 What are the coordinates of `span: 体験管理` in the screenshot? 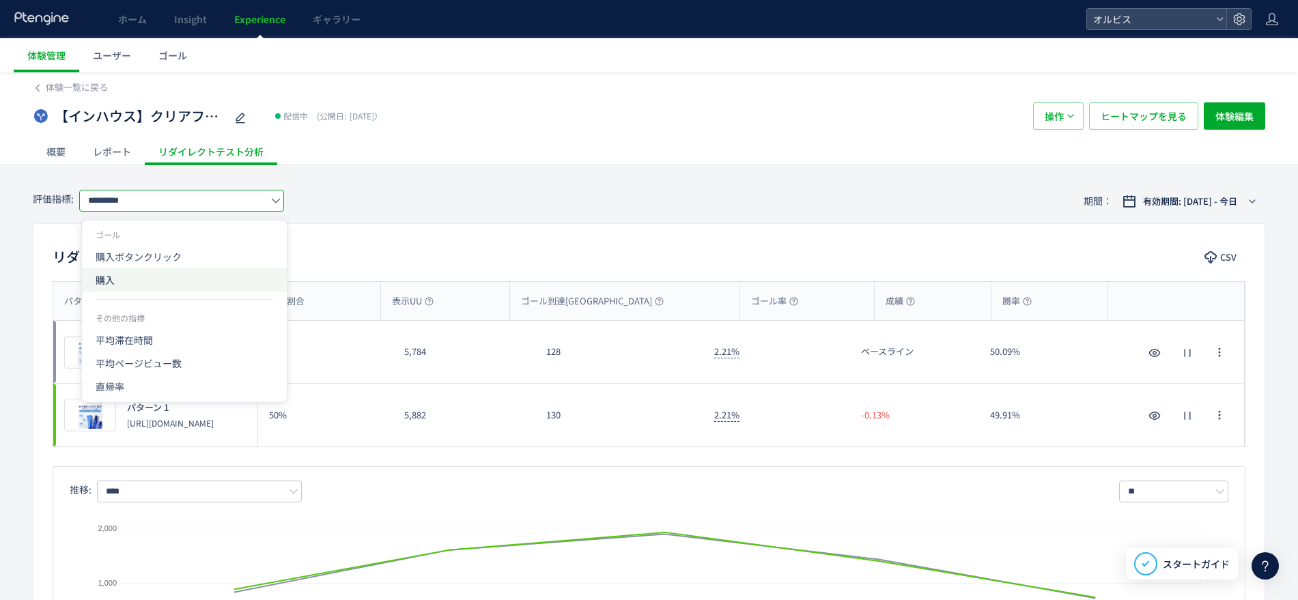 It's located at (46, 55).